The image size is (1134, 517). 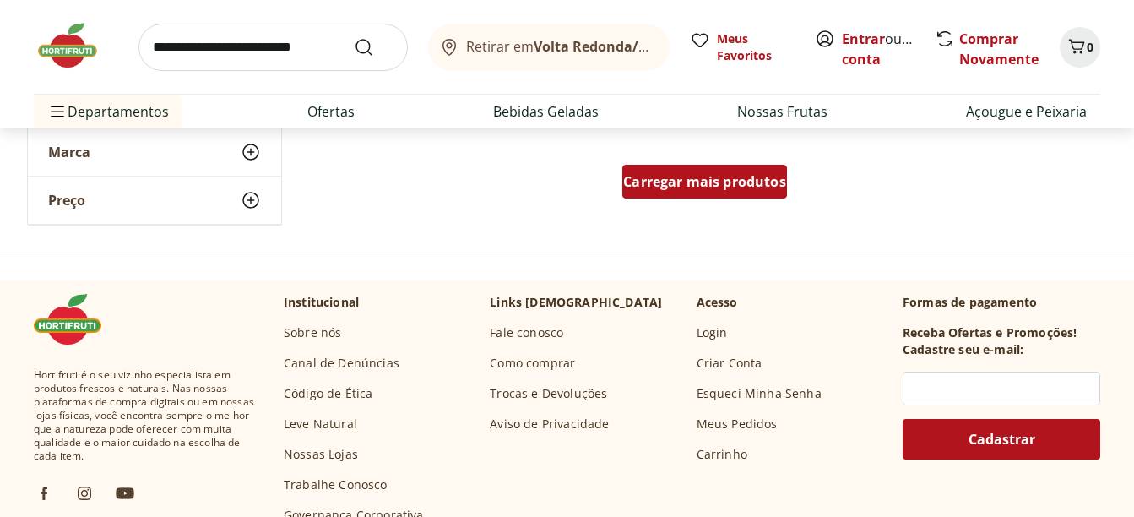 What do you see at coordinates (1001, 439) in the screenshot?
I see `span: Cadastrar` at bounding box center [1001, 439].